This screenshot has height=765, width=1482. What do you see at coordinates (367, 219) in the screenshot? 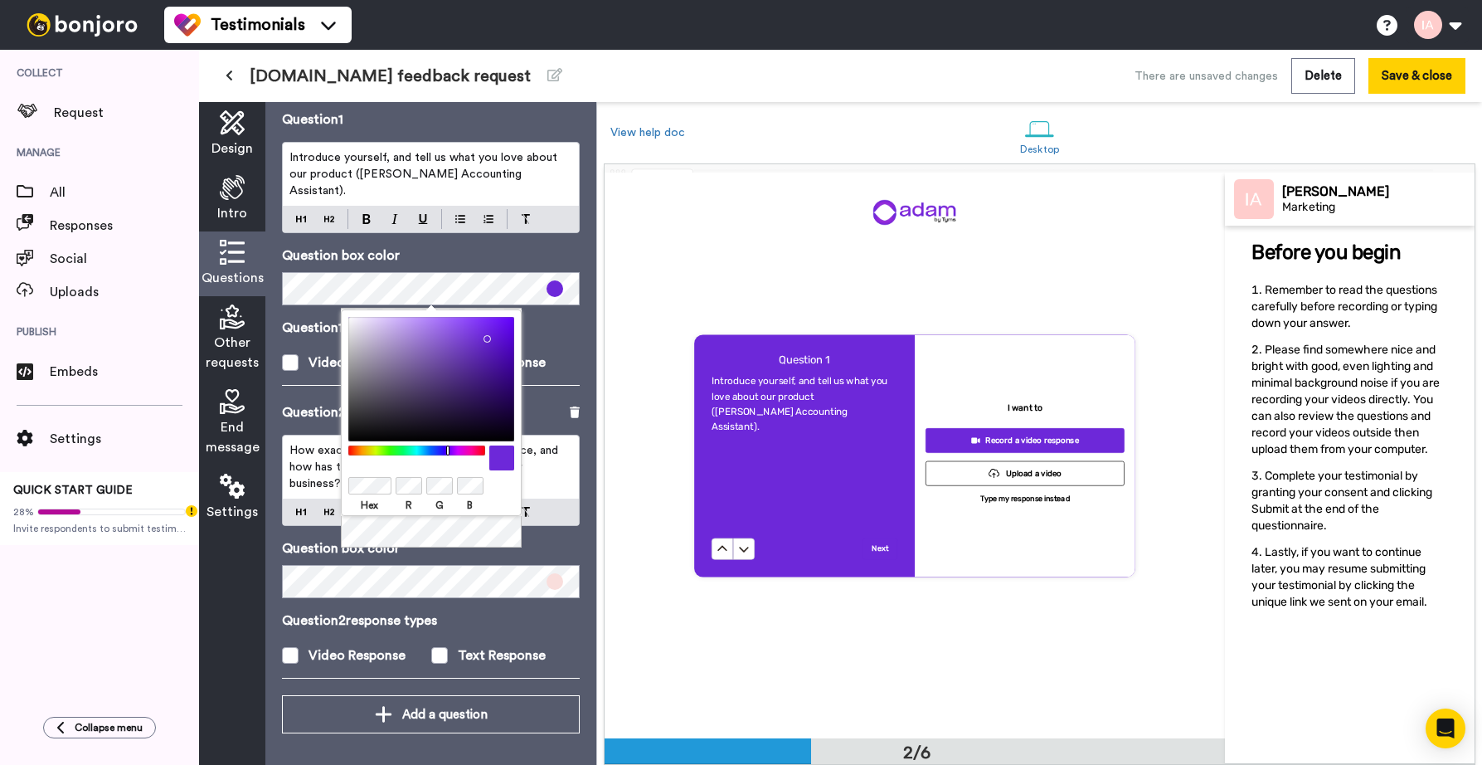
I see `img: bold-mark.svg` at bounding box center [367, 219].